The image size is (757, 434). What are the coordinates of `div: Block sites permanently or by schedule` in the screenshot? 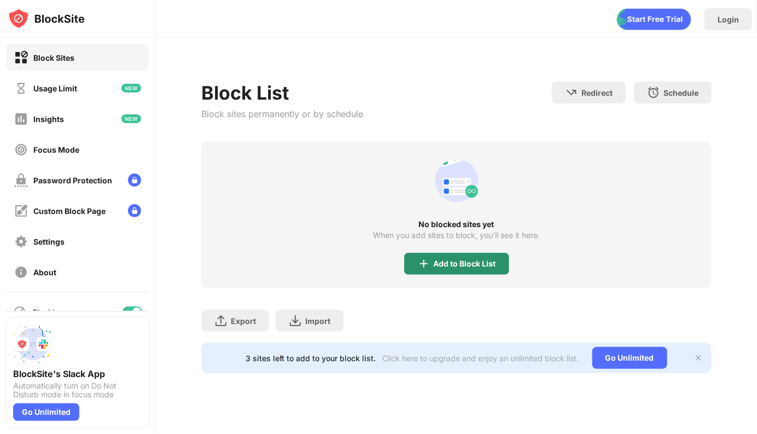 It's located at (282, 114).